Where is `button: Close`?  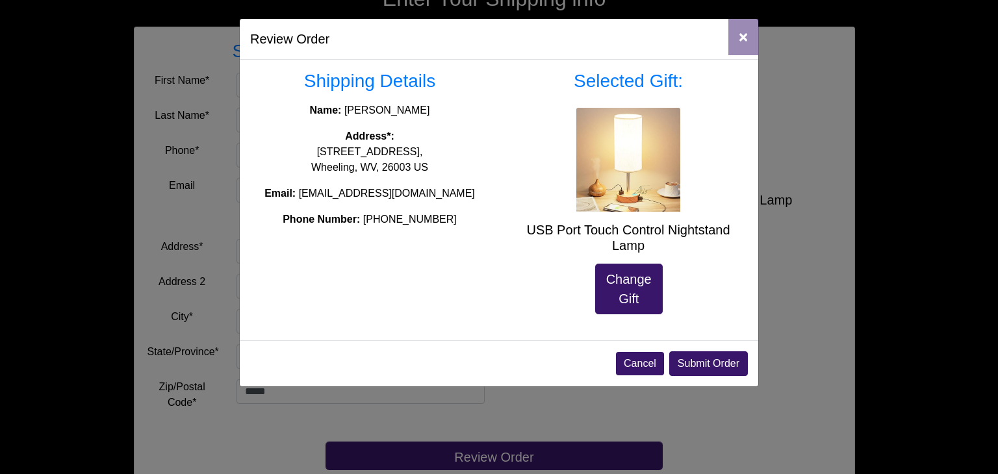 button: Close is located at coordinates (744, 37).